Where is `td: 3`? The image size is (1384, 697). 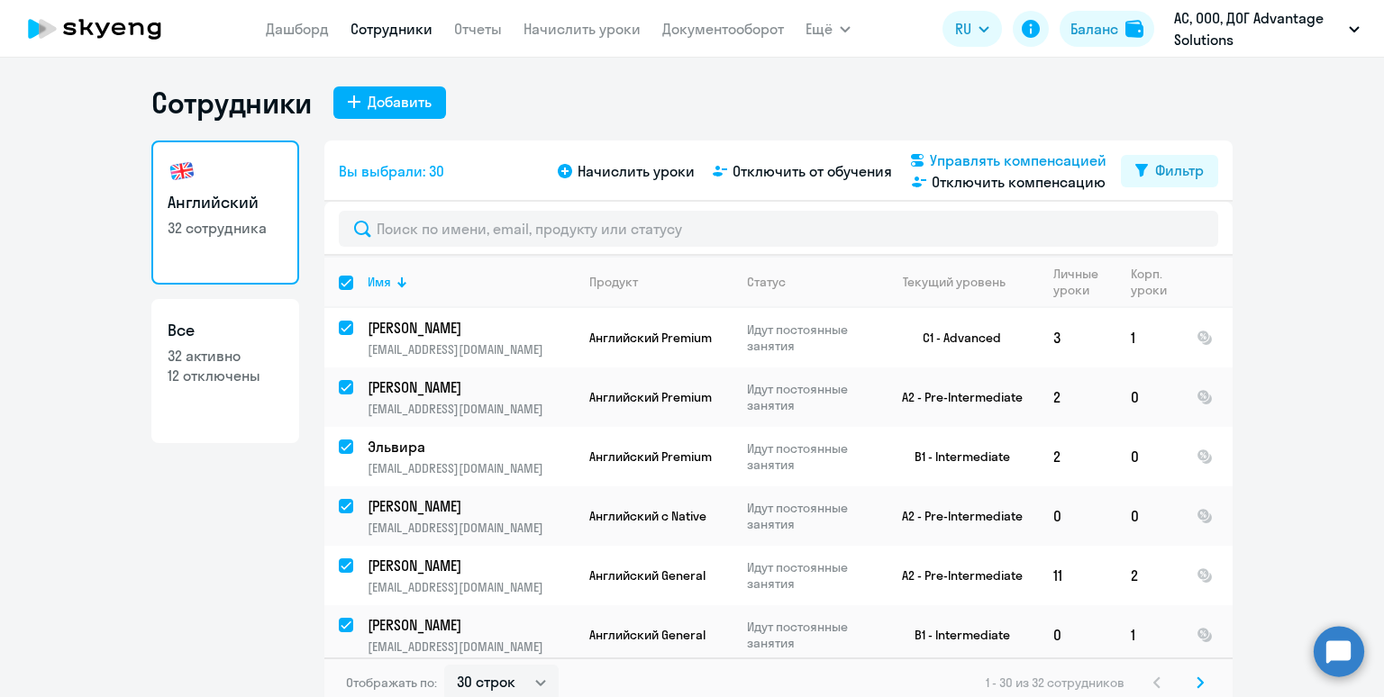 td: 3 is located at coordinates (1077, 338).